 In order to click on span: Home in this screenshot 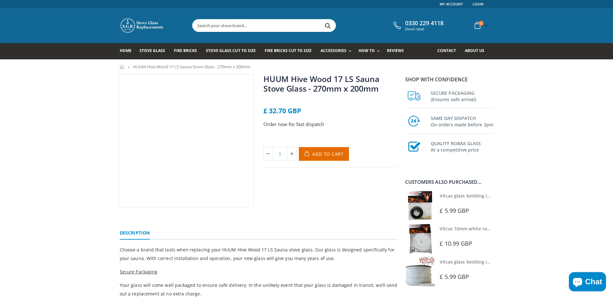, I will do `click(125, 50)`.